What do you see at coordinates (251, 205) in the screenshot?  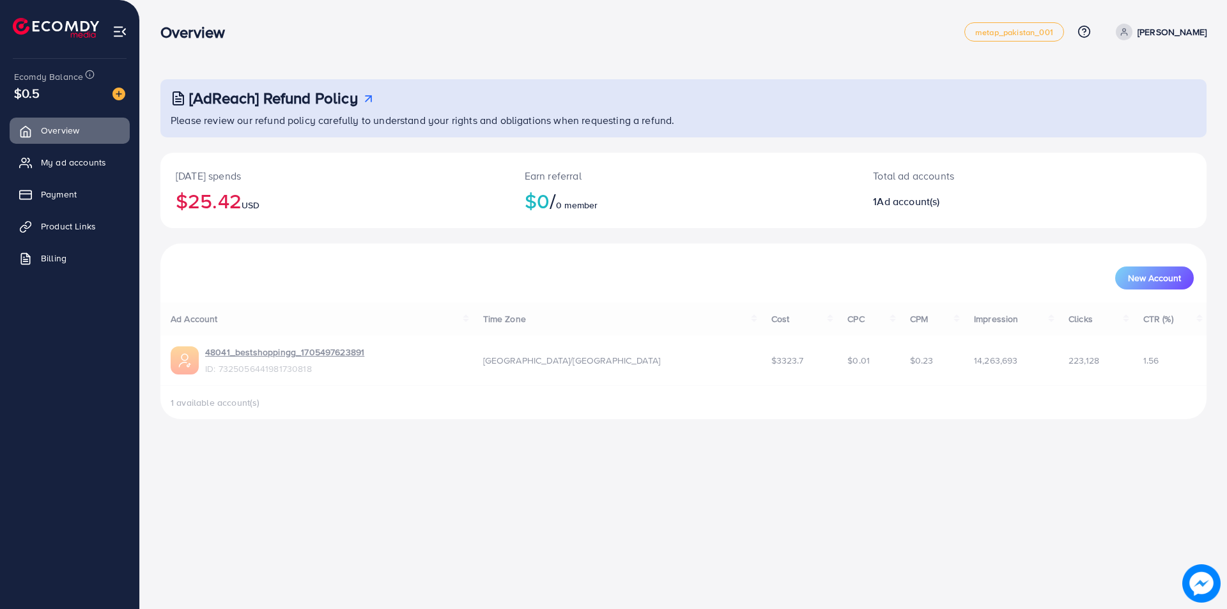 I see `span: USD` at bounding box center [251, 205].